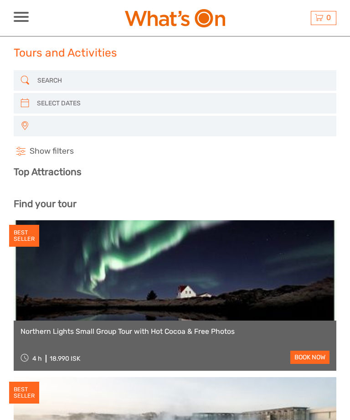 This screenshot has height=420, width=350. What do you see at coordinates (65, 358) in the screenshot?
I see `div: 18.990 ISK` at bounding box center [65, 358].